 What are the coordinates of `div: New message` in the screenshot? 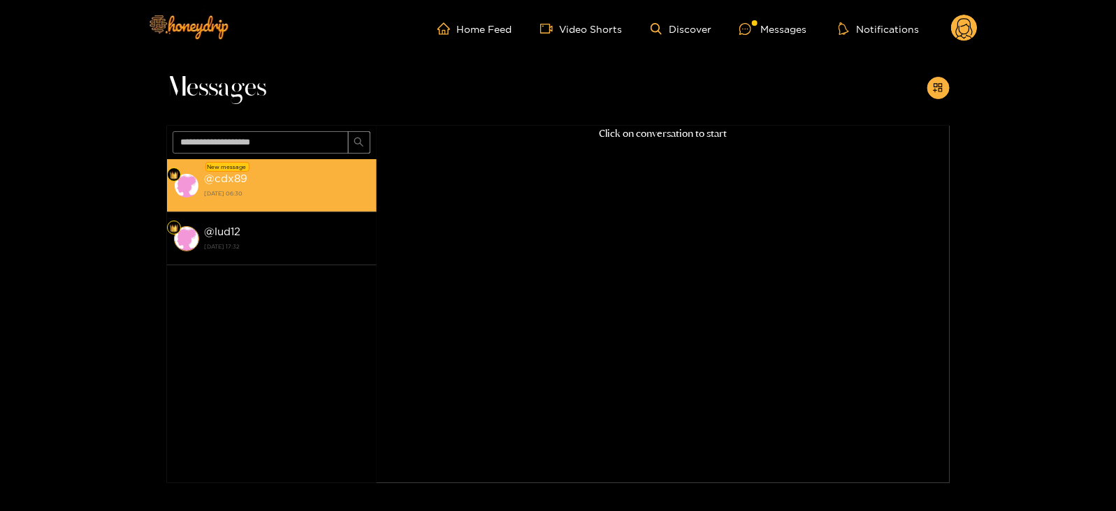 It's located at (227, 167).